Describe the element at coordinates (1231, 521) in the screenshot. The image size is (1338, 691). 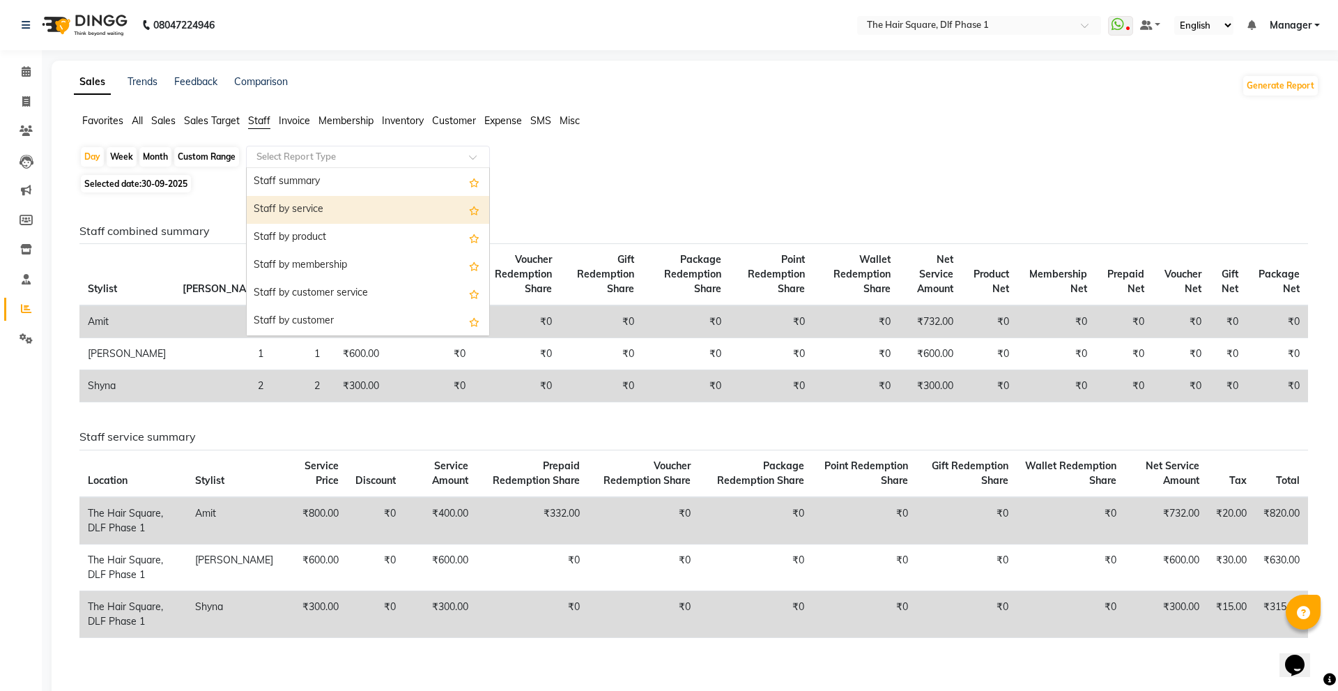
I see `td: ₹20.00` at that location.